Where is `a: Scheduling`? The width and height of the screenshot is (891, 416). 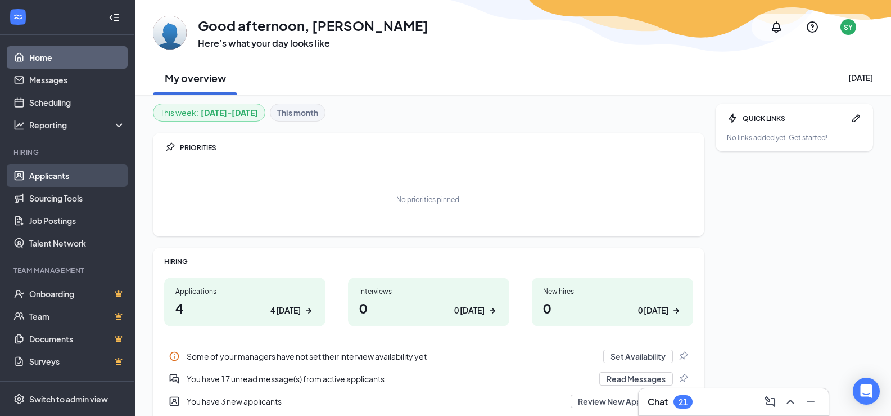
a: Scheduling is located at coordinates (77, 102).